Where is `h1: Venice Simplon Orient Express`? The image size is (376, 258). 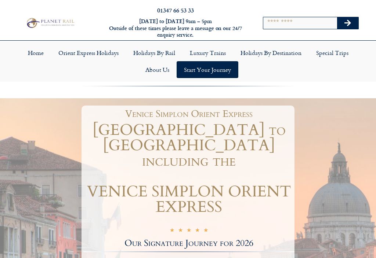
h1: Venice Simplon Orient Express is located at coordinates (189, 114).